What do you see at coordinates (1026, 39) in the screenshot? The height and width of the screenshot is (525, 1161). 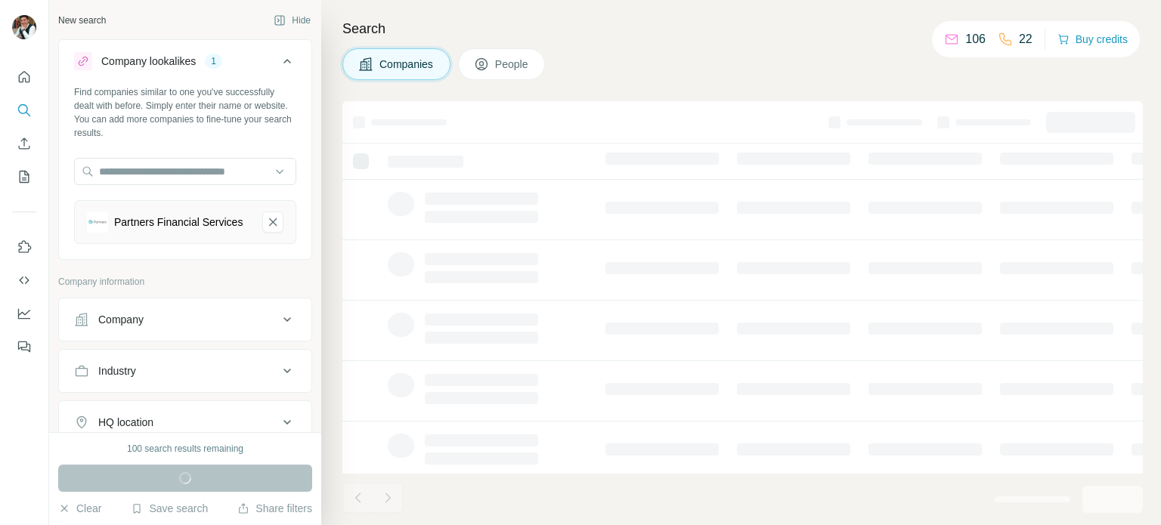 I see `p: 22` at bounding box center [1026, 39].